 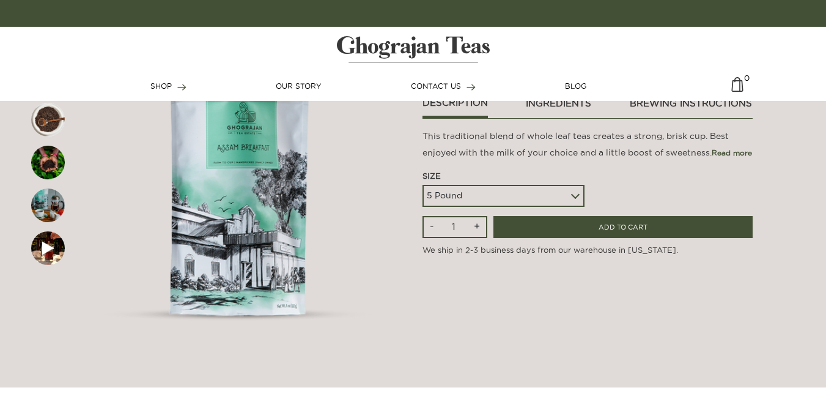 I want to click on span: 0, so click(x=747, y=75).